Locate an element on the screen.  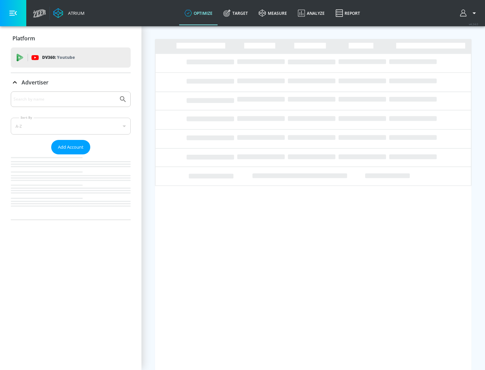
a: Target is located at coordinates (235, 13).